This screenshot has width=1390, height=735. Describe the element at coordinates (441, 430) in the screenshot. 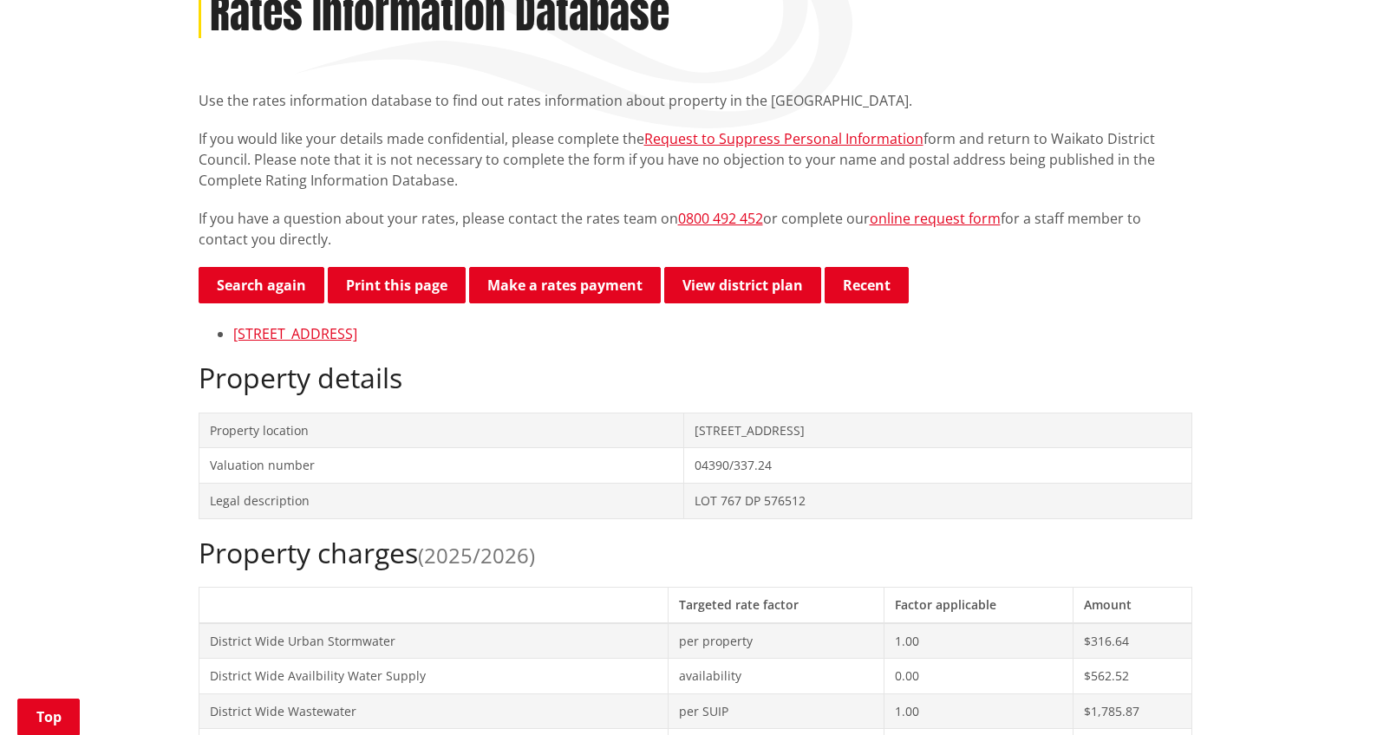

I see `td: Property location` at that location.